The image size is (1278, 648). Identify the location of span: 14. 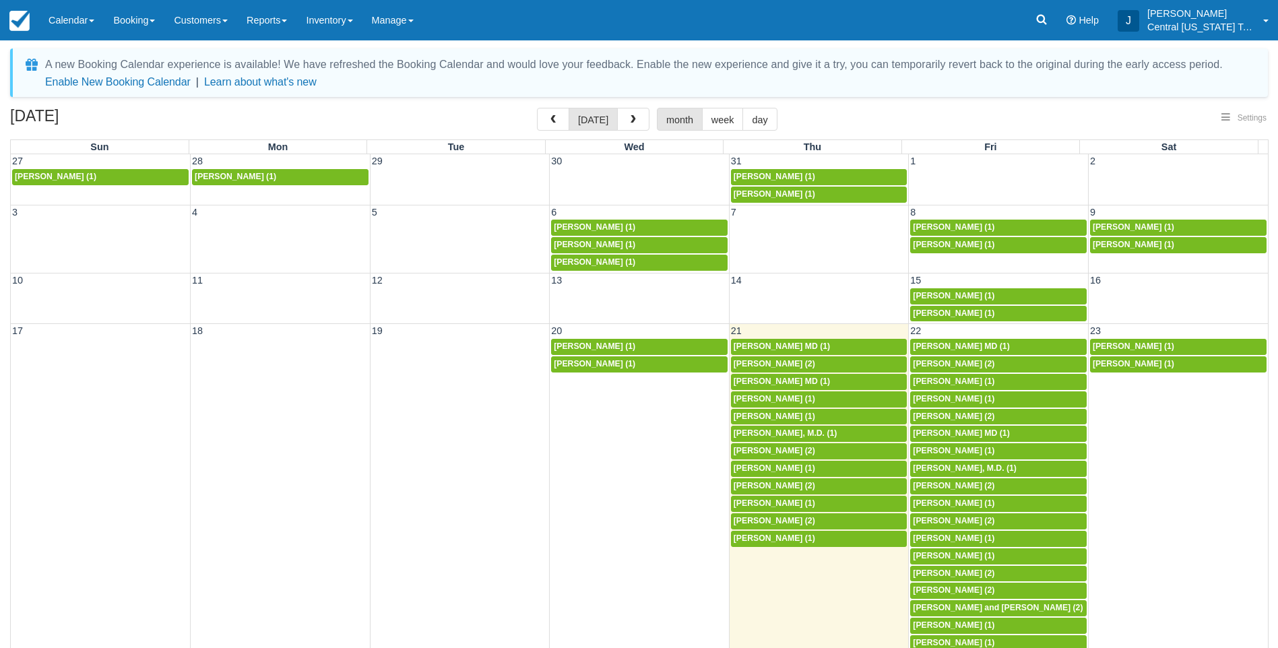
(736, 280).